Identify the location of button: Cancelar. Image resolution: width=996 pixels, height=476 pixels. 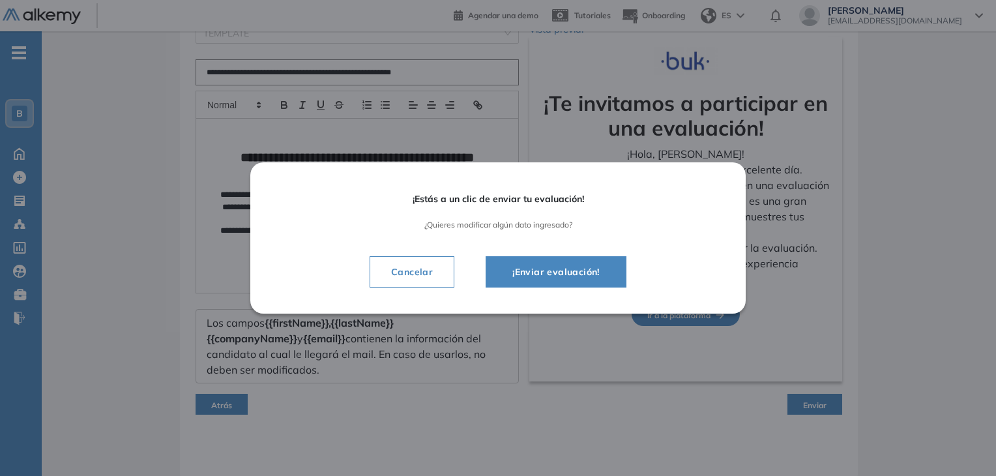
(412, 272).